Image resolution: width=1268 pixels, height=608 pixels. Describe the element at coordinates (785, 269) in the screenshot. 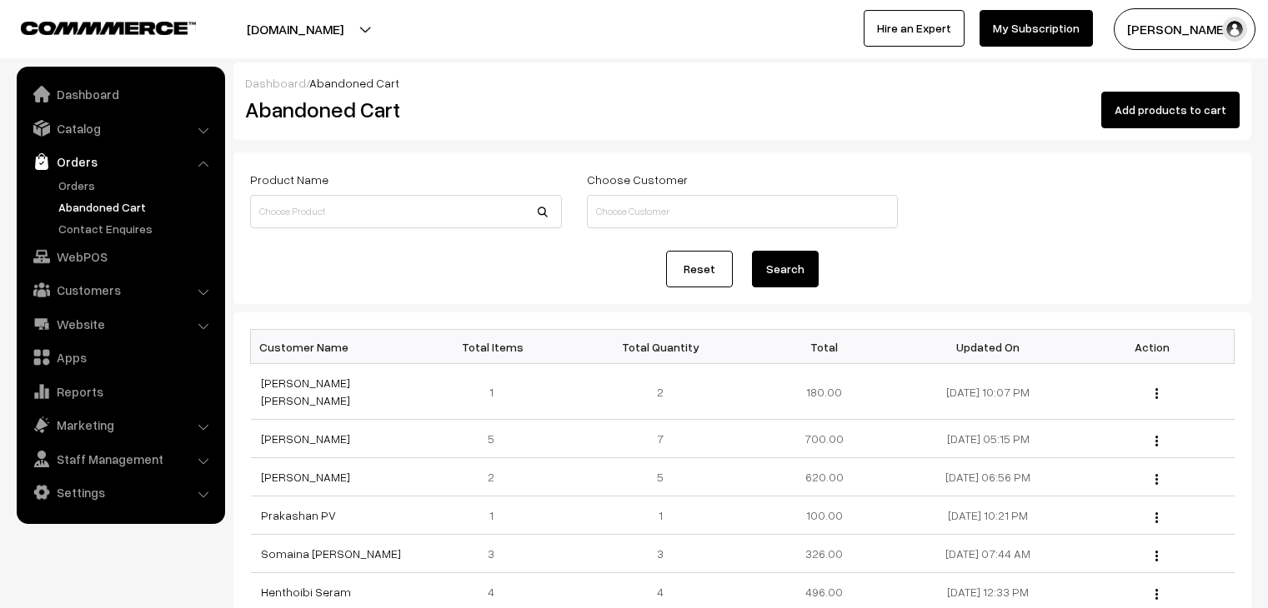

I see `button: Search` at that location.